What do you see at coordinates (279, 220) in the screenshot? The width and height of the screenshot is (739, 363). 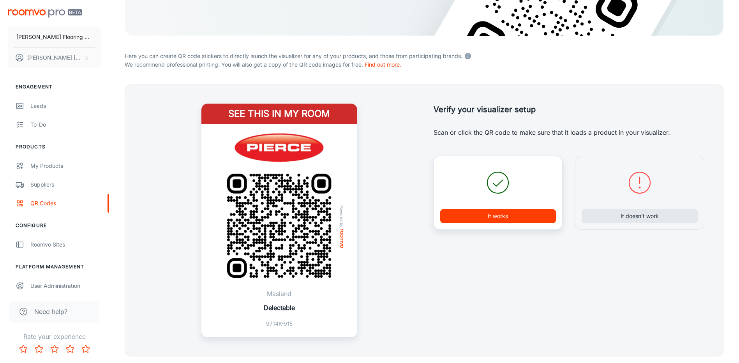 I see `a: See this in my roomPierce Flooring StoresQR Code ExamplePowered byroomvoMaslandDelectable9714K-915` at bounding box center [279, 220].